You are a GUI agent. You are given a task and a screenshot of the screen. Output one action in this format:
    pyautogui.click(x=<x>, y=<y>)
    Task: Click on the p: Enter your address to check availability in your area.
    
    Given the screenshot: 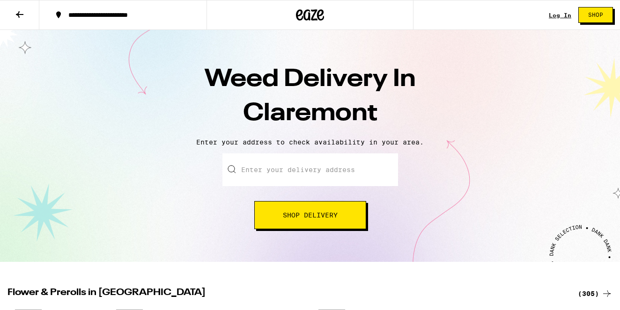 What is the action you would take?
    pyautogui.click(x=310, y=142)
    